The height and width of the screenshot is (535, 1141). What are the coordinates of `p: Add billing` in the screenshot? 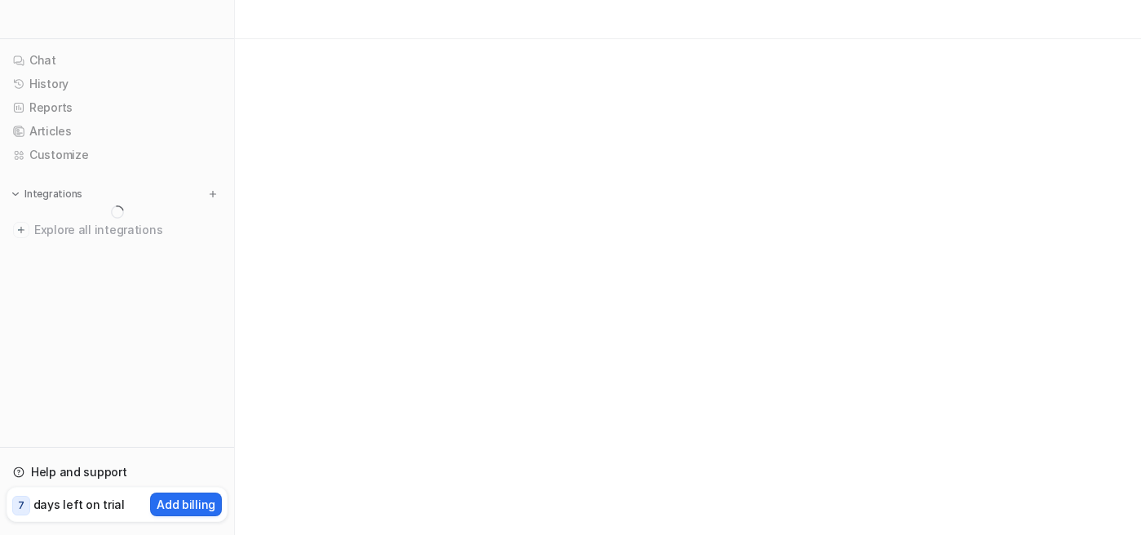 It's located at (186, 504).